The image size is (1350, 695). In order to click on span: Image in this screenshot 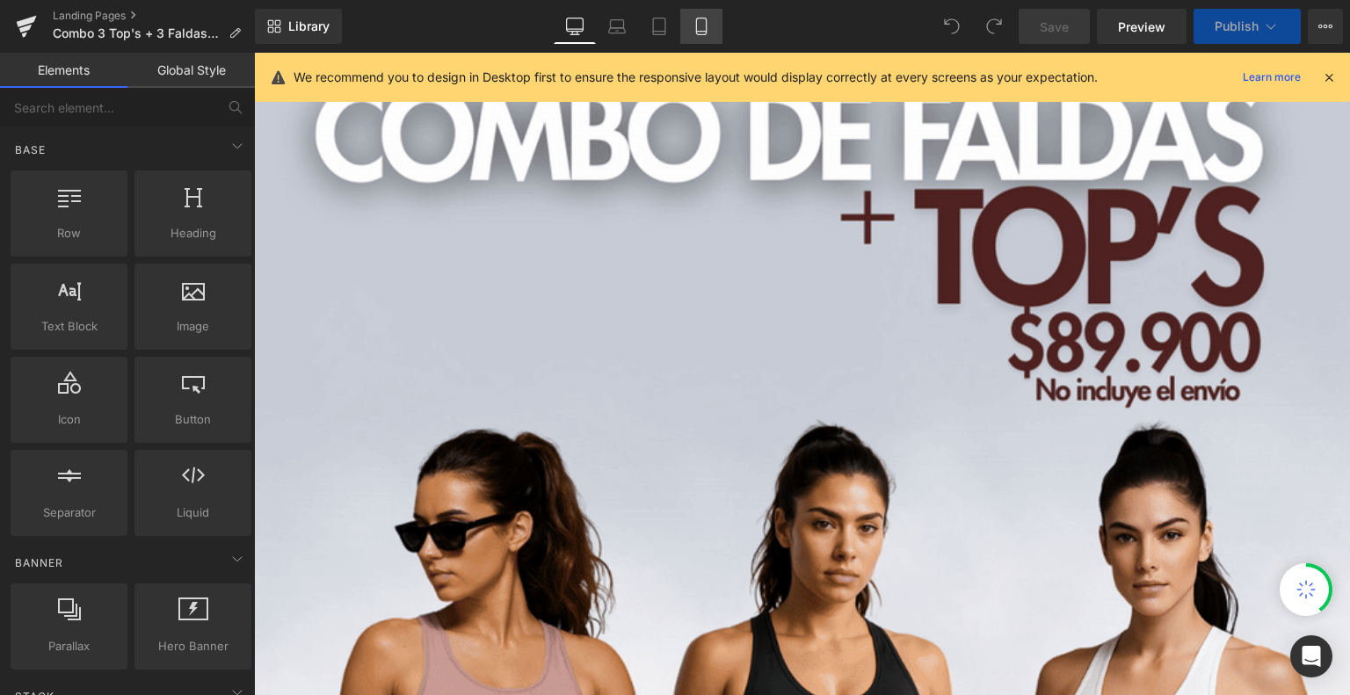, I will do `click(193, 326)`.